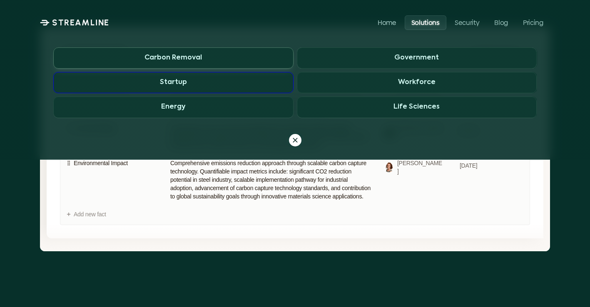  Describe the element at coordinates (417, 58) in the screenshot. I see `a: Government` at that location.